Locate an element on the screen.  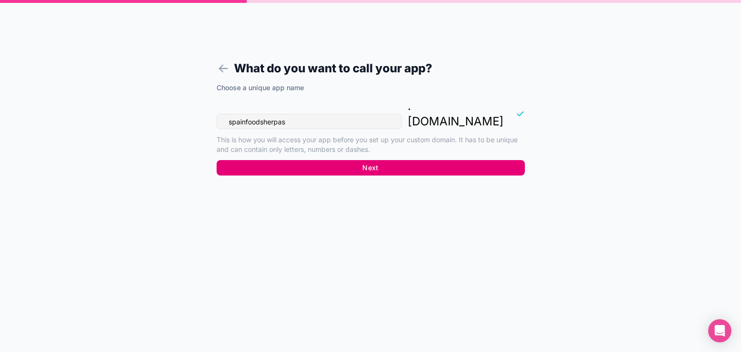
h1: What do you want to call your app? is located at coordinates (370, 68).